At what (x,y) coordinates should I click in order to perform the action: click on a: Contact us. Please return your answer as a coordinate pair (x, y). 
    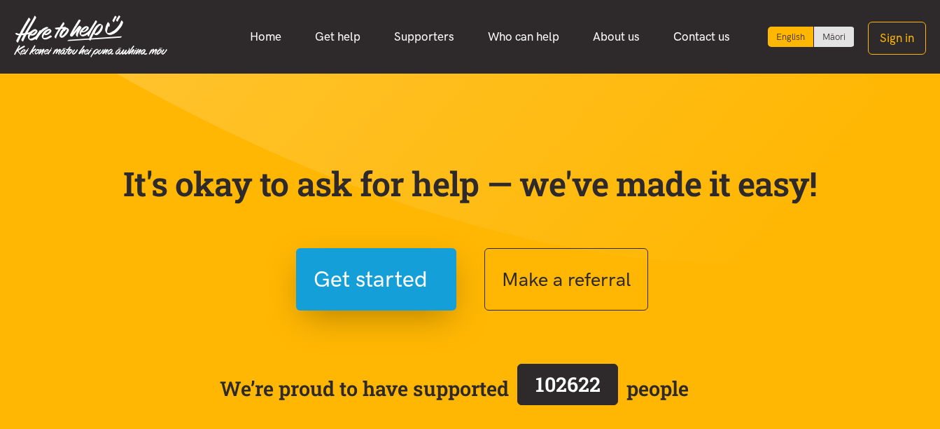
    Looking at the image, I should click on (702, 36).